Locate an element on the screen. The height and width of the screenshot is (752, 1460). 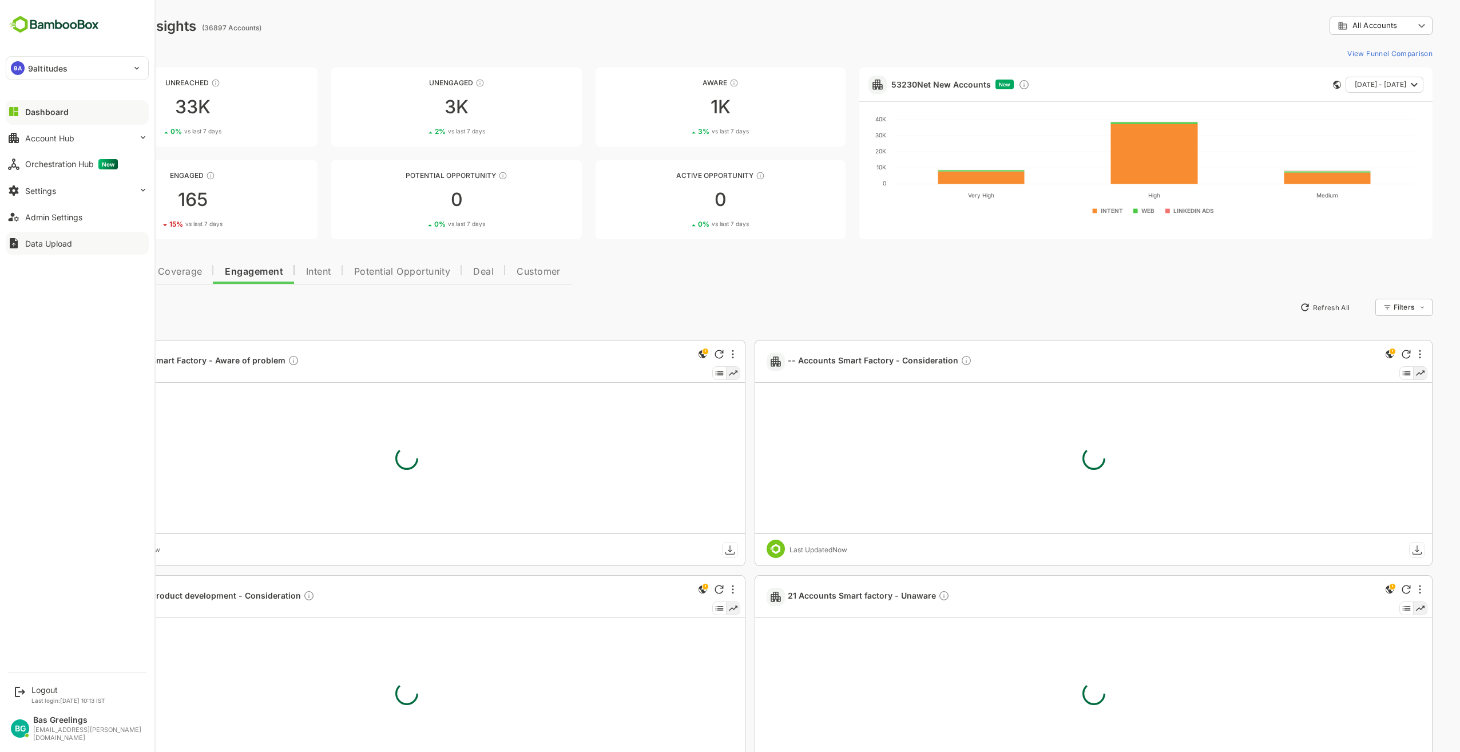
div: Aware is located at coordinates (680, 82).